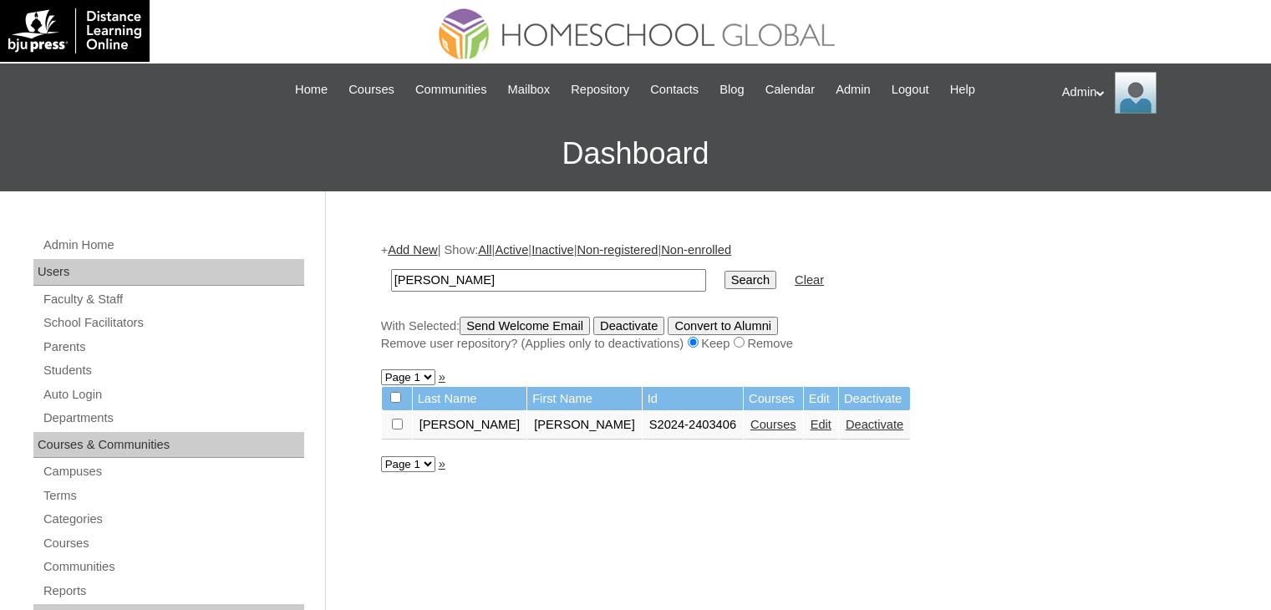 The height and width of the screenshot is (610, 1271). I want to click on a: Blog, so click(731, 89).